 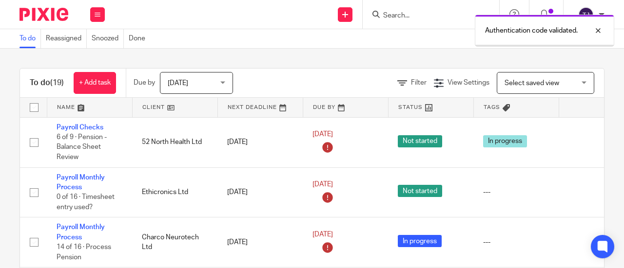 I want to click on span: 0 of 16 · Timesheet entry used?, so click(x=85, y=202).